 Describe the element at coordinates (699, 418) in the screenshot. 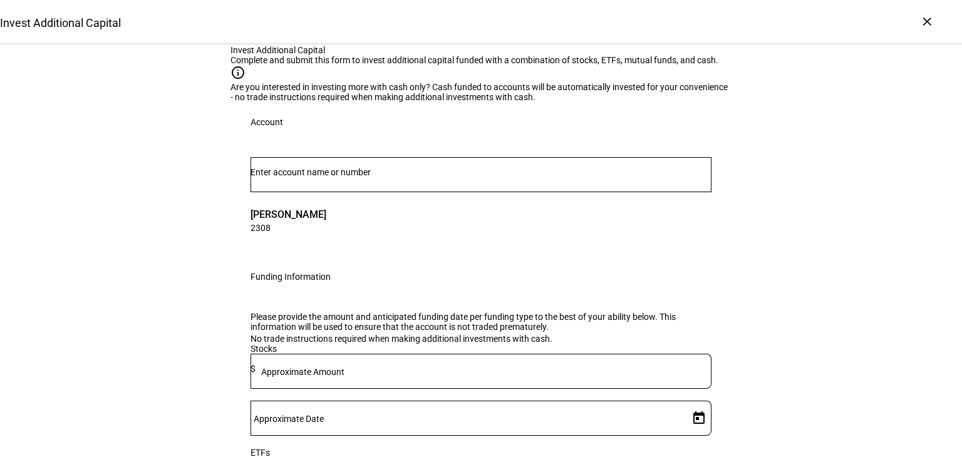

I see `button: Open calendar` at that location.